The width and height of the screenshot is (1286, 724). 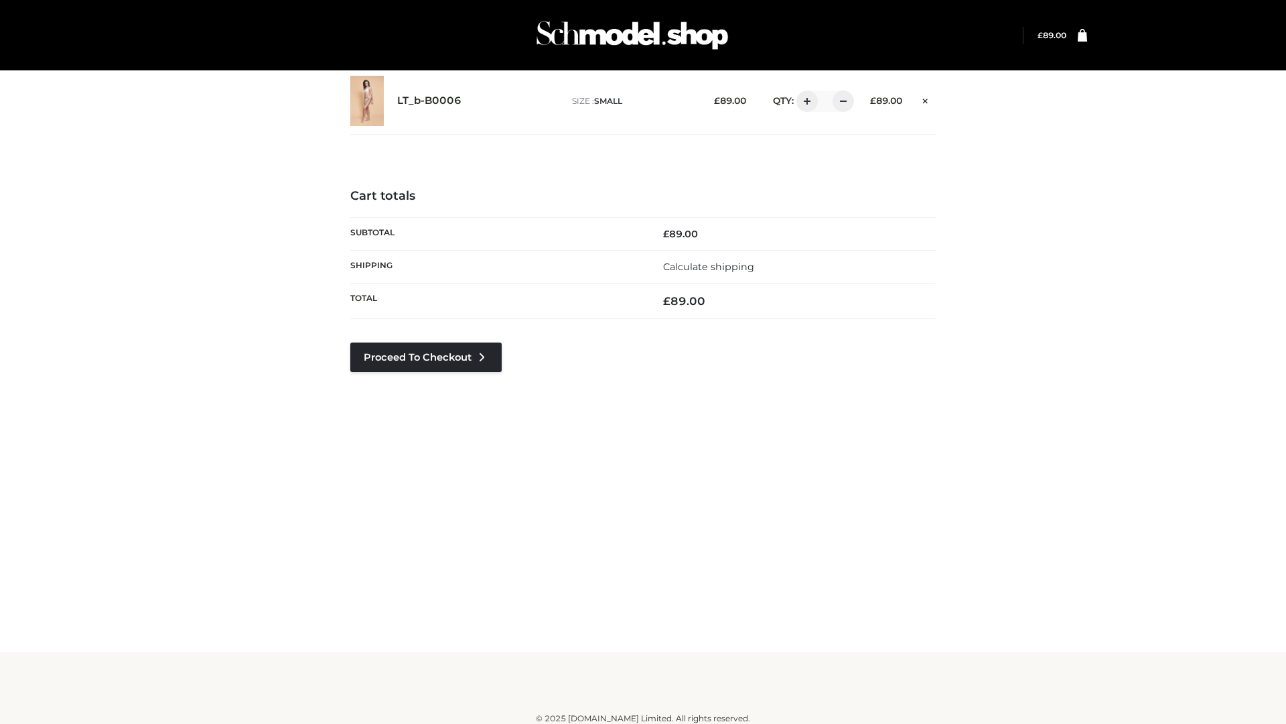 I want to click on a: LT_b-B0006, so click(x=429, y=101).